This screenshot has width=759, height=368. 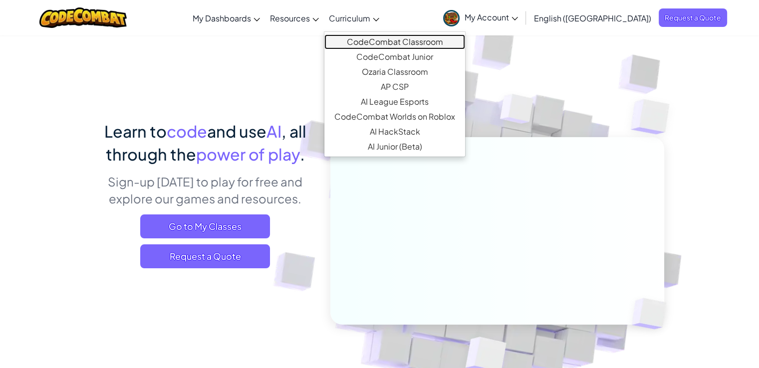 I want to click on span: power of play, so click(x=248, y=154).